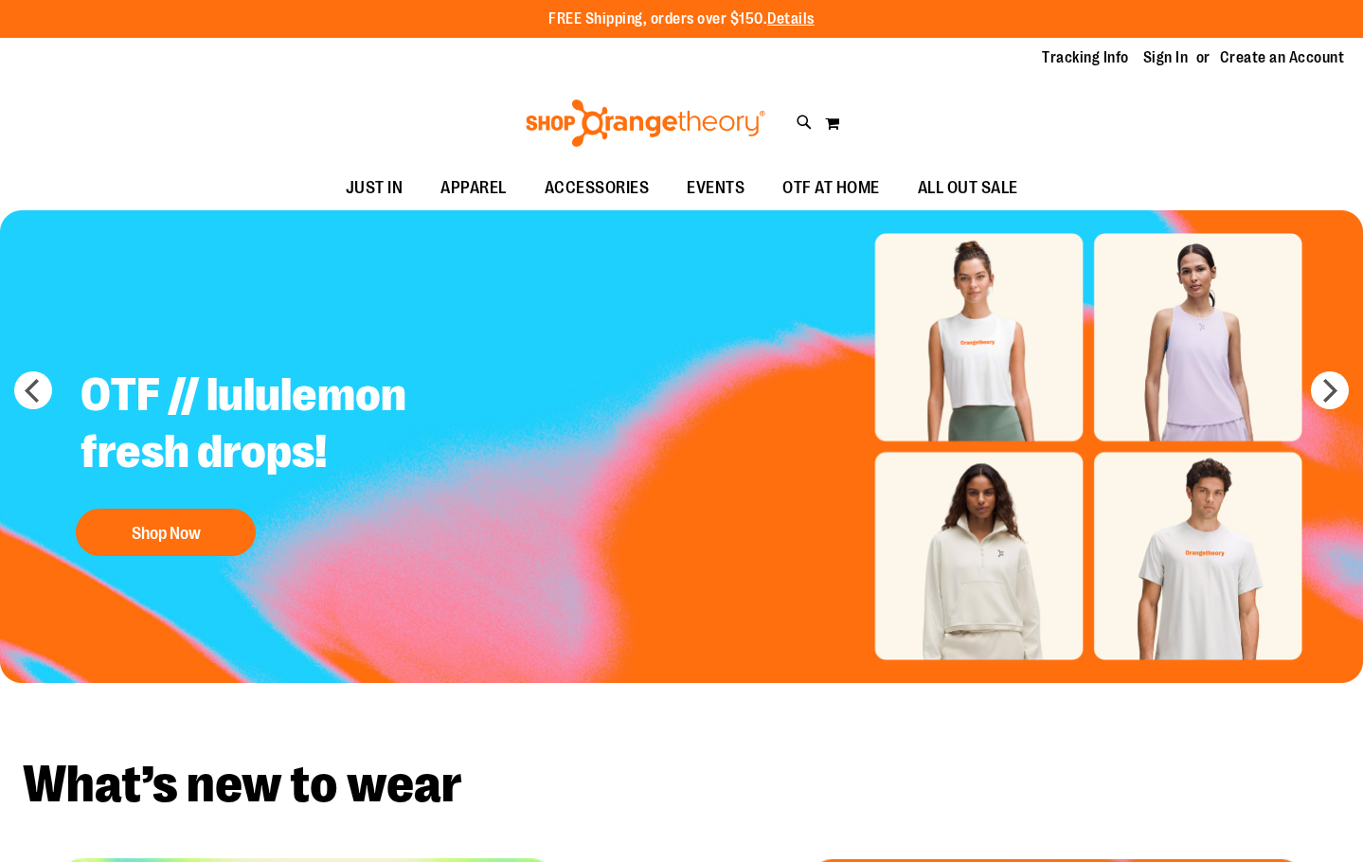 Image resolution: width=1363 pixels, height=862 pixels. I want to click on a: Create an Account, so click(1283, 58).